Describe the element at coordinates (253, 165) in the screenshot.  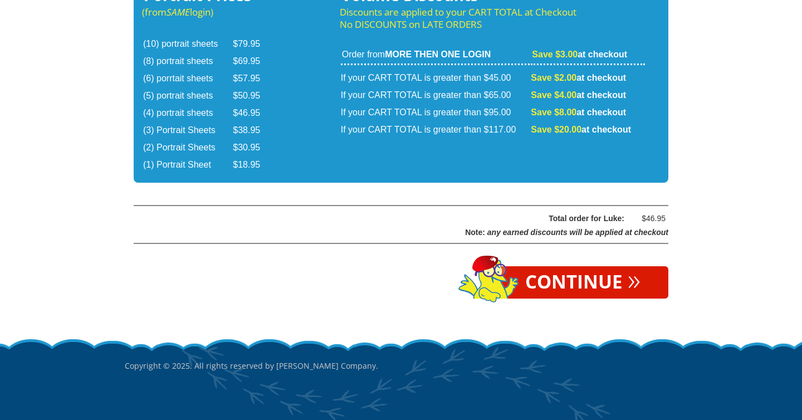
I see `td: $18.95` at that location.